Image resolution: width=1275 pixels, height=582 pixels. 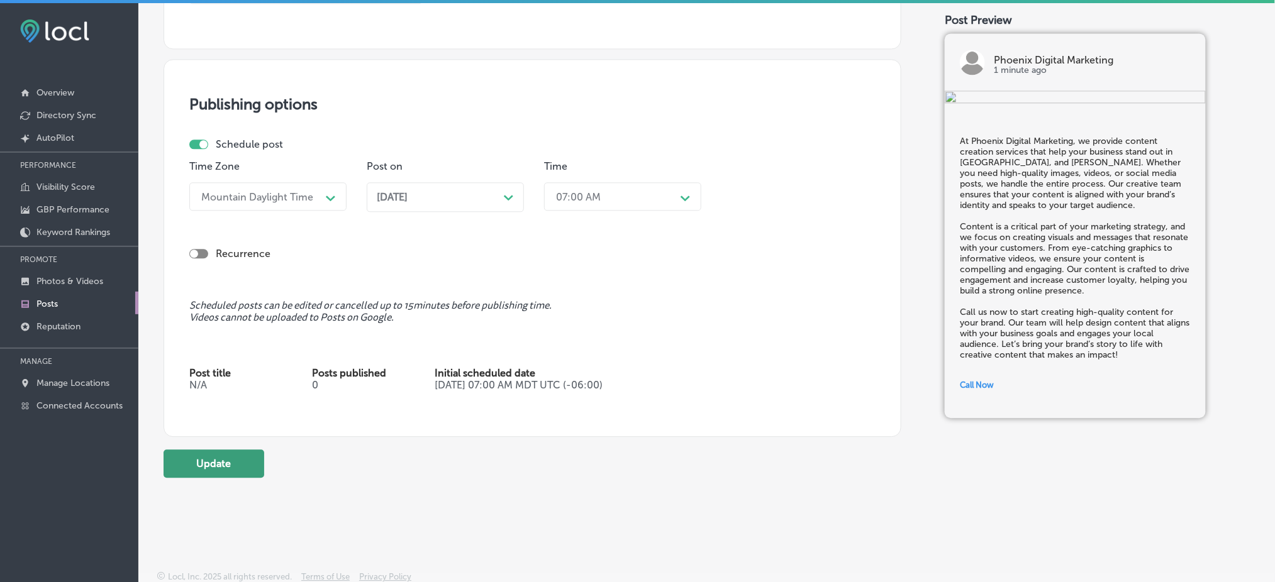 What do you see at coordinates (73, 232) in the screenshot?
I see `p: Keyword Rankings` at bounding box center [73, 232].